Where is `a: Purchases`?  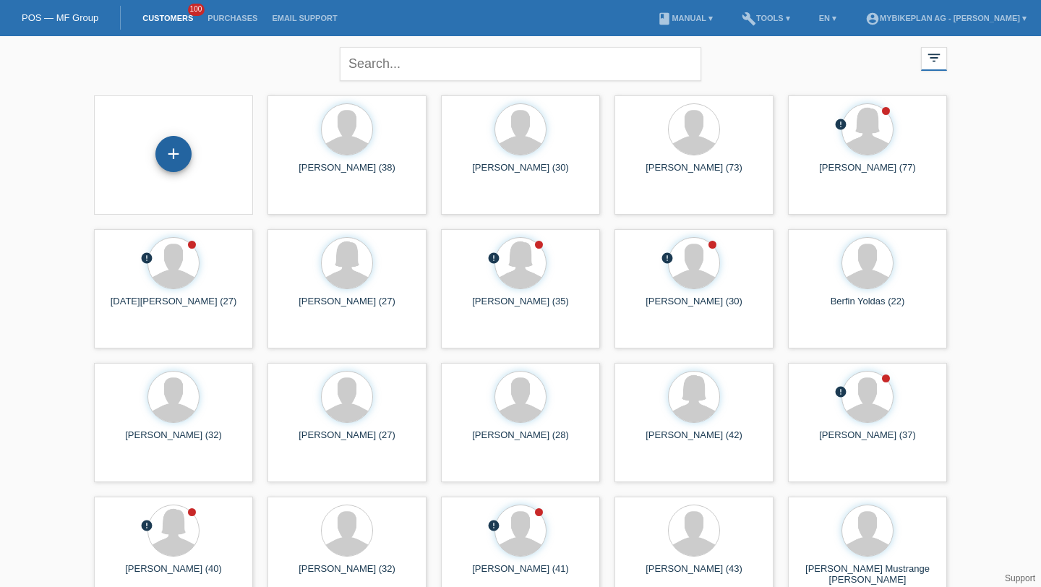 a: Purchases is located at coordinates (232, 18).